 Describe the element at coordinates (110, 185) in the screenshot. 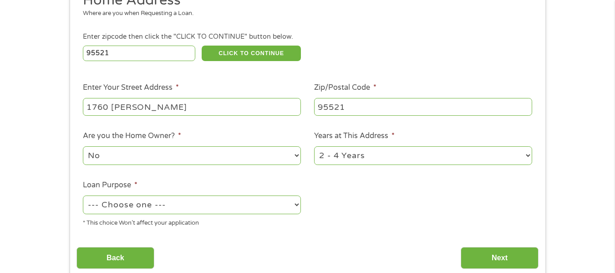

I see `label: Loan Purpose` at that location.